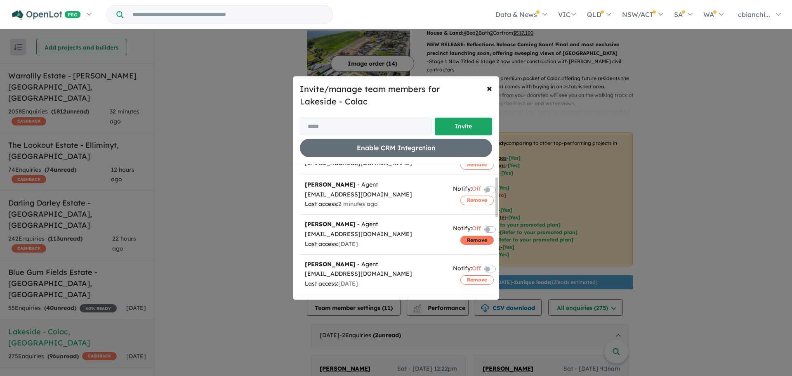 The image size is (792, 376). Describe the element at coordinates (358, 204) in the screenshot. I see `span: 2 minutes ago` at that location.